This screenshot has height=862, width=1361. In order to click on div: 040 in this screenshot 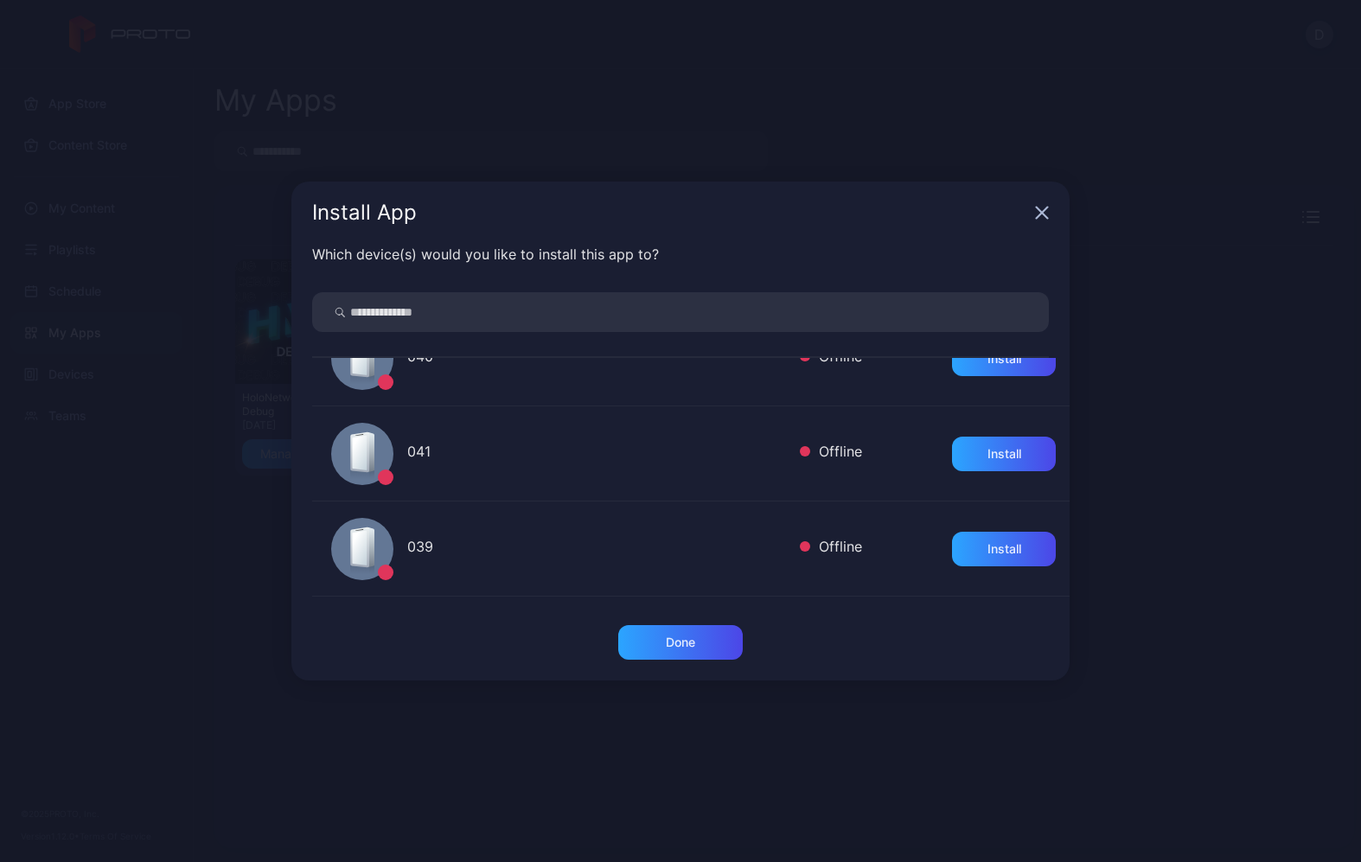, I will do `click(597, 358)`.